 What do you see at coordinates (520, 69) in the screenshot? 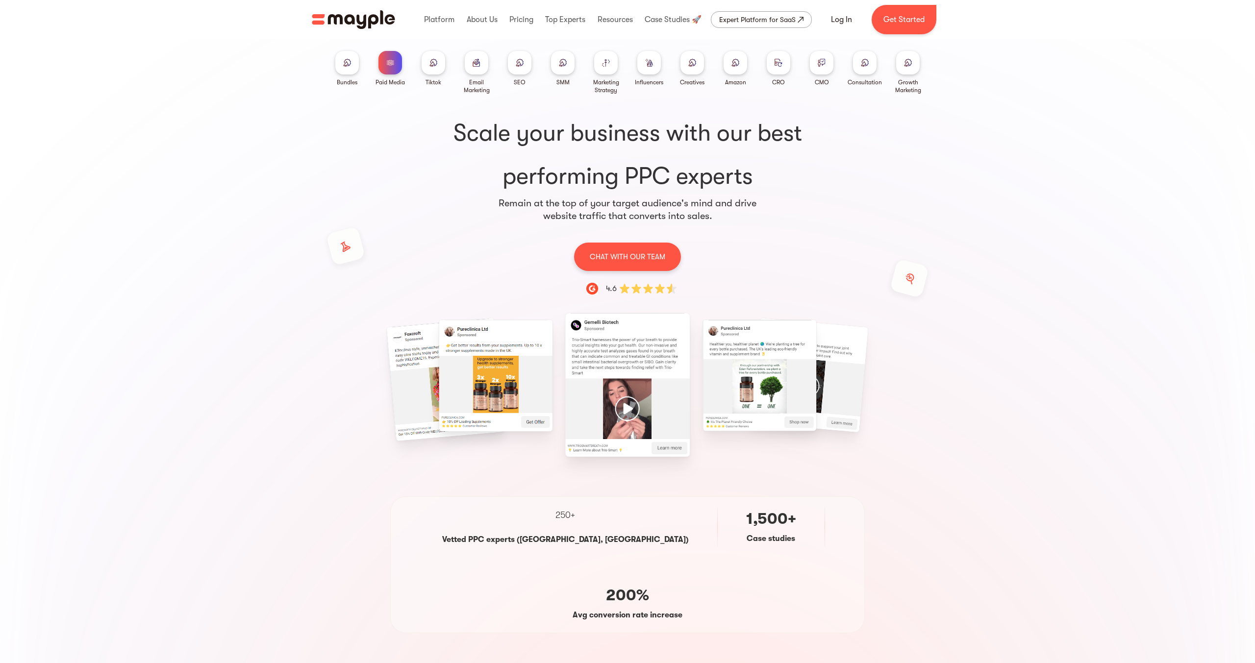
I see `a: SEO` at bounding box center [520, 69].